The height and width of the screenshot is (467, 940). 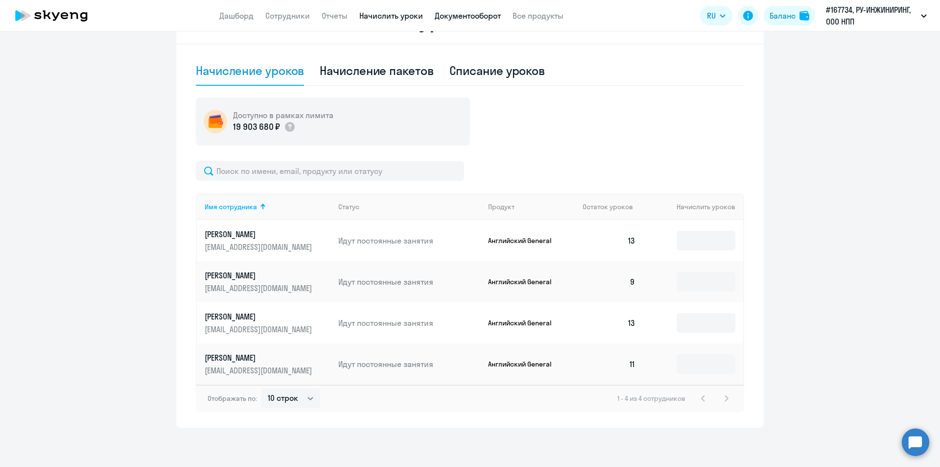 What do you see at coordinates (609, 281) in the screenshot?
I see `td: 9` at bounding box center [609, 281].